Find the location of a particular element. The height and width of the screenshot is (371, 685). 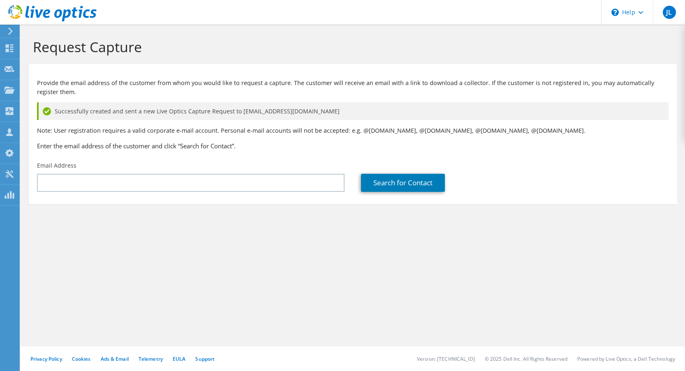

h3: Enter the email address of the customer and click “Search for Contact”. is located at coordinates (353, 146).